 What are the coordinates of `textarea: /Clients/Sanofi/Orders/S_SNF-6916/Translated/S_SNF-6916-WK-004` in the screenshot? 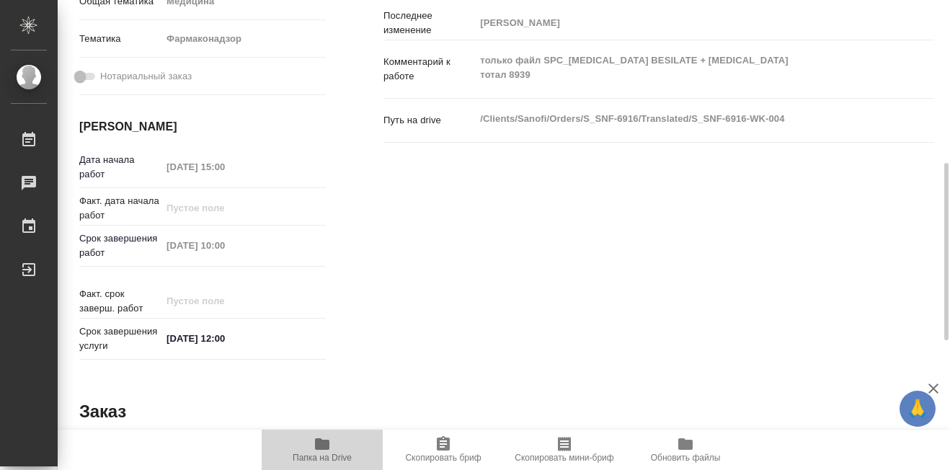 It's located at (681, 119).